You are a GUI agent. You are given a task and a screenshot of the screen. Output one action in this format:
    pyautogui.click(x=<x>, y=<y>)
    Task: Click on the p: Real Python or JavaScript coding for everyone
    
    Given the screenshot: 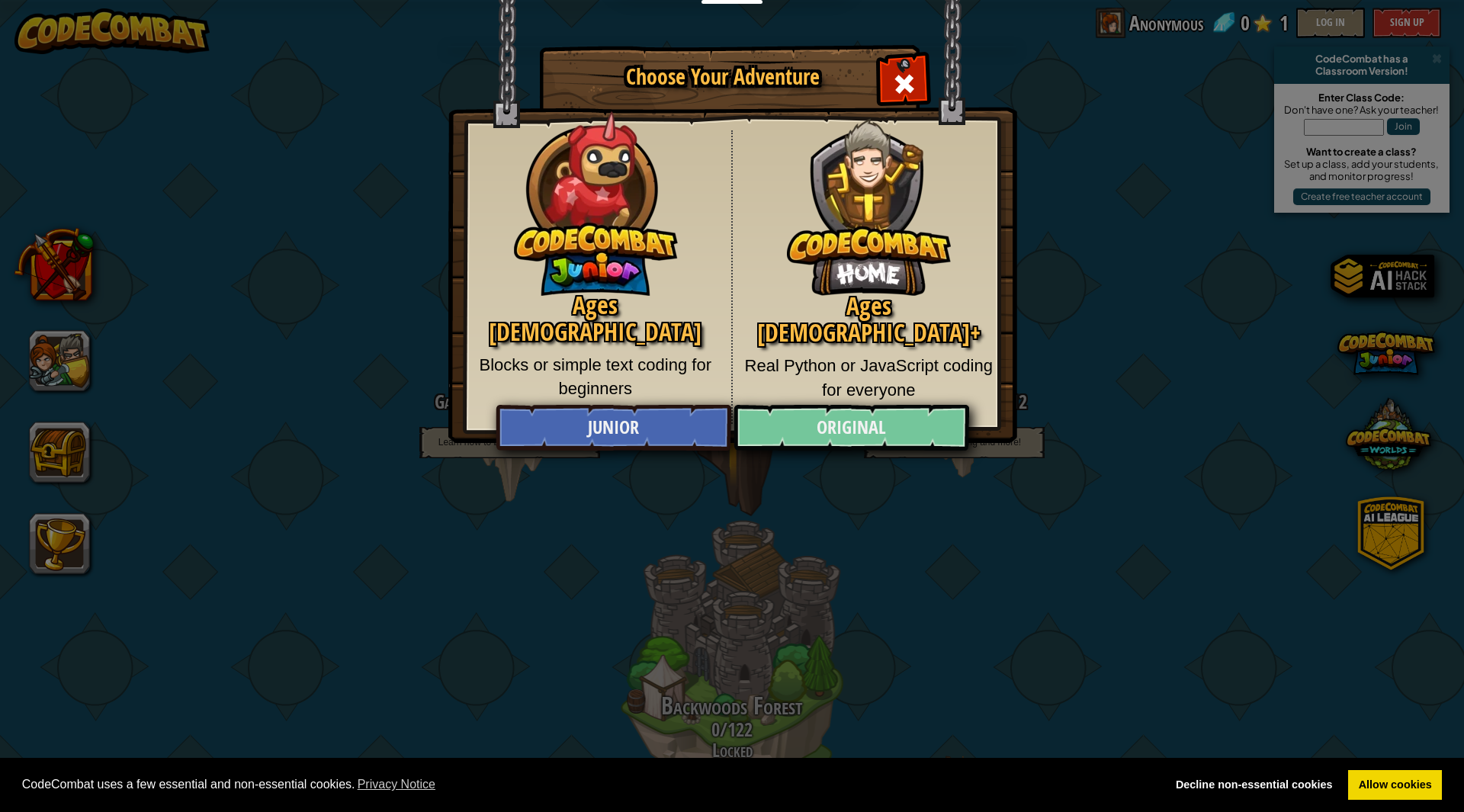 What is the action you would take?
    pyautogui.click(x=869, y=377)
    